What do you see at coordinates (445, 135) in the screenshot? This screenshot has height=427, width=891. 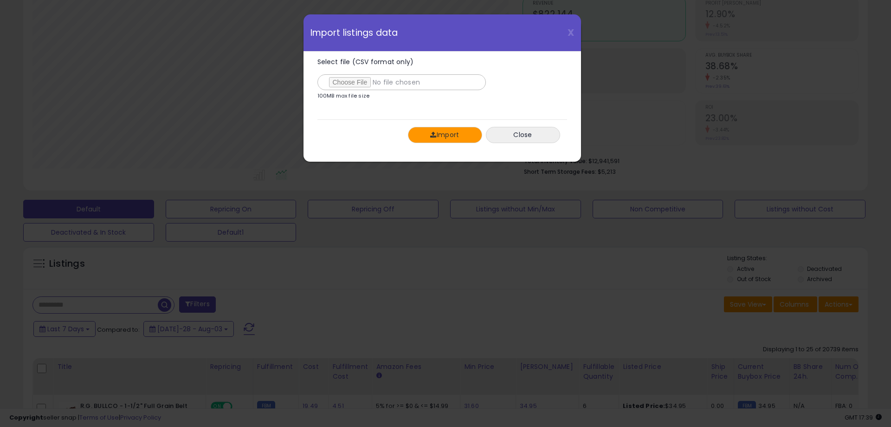 I see `button: Import` at bounding box center [445, 135].